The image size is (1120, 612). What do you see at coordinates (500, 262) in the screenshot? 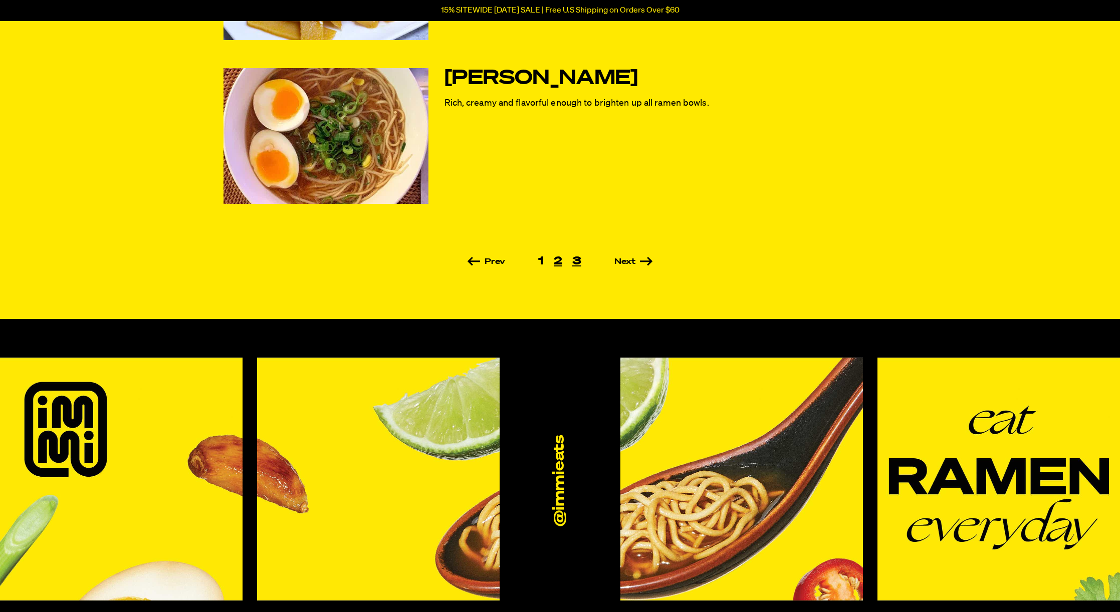
I see `a: Prev` at bounding box center [500, 262].